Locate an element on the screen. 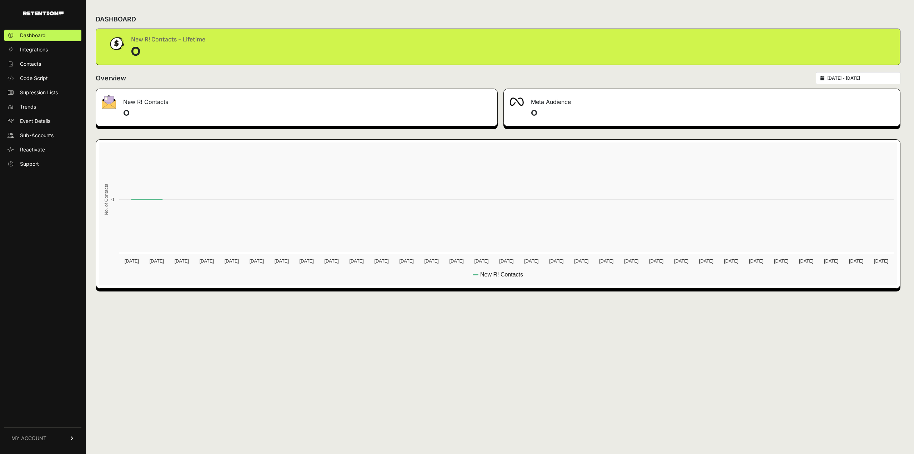 The image size is (914, 454). span: Sub-Accounts is located at coordinates (37, 135).